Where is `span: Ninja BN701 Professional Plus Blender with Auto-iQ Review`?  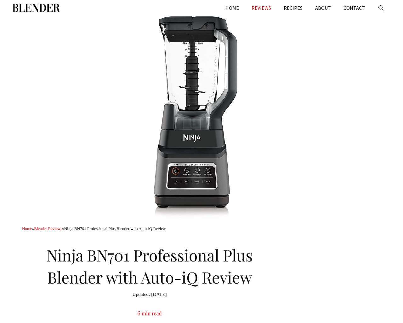
span: Ninja BN701 Professional Plus Blender with Auto-iQ Review is located at coordinates (115, 228).